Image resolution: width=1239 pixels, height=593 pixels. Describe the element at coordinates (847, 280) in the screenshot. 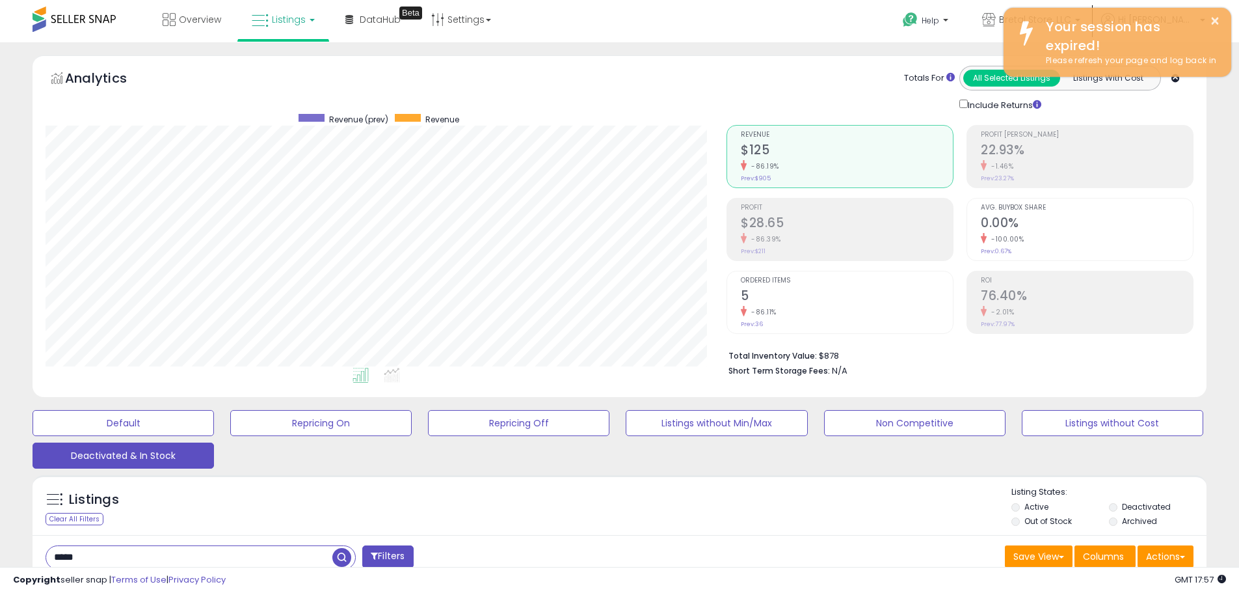

I see `span: Ordered Items` at that location.